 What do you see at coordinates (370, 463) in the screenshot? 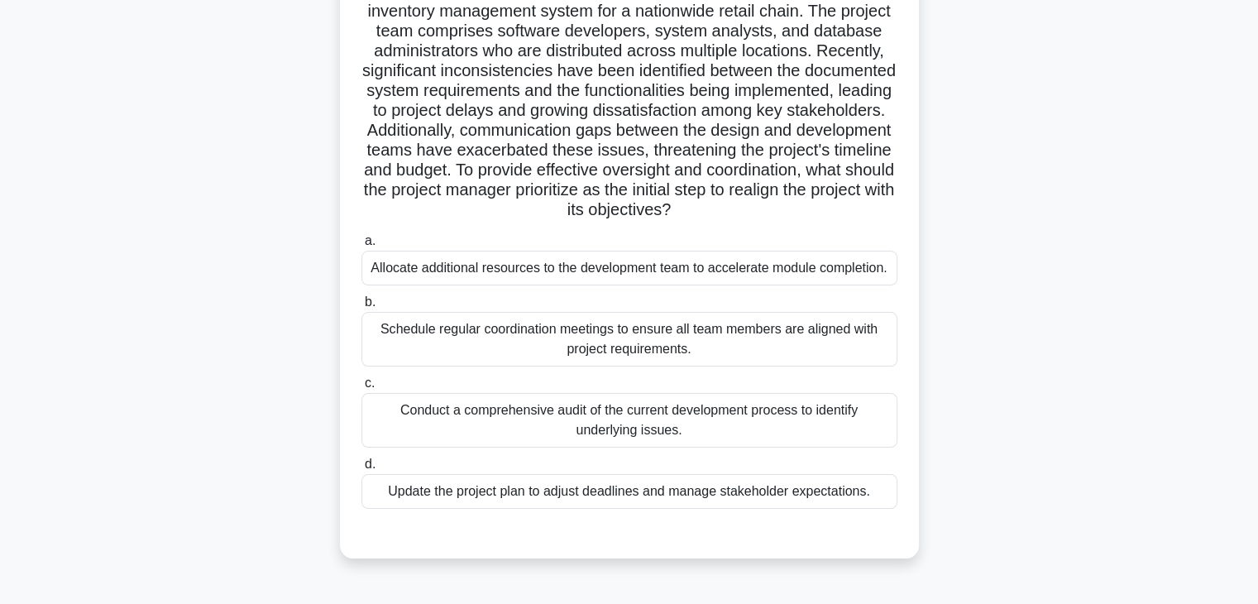
I see `span: d.` at bounding box center [370, 463].